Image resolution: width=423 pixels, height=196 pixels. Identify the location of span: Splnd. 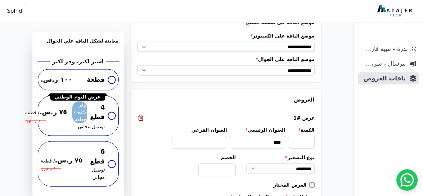
(14, 11).